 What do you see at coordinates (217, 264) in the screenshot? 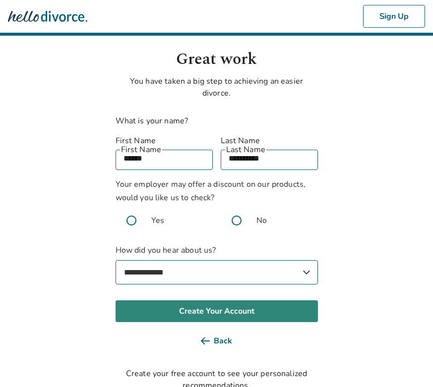
I see `label: How did you hear about us?` at bounding box center [217, 264].